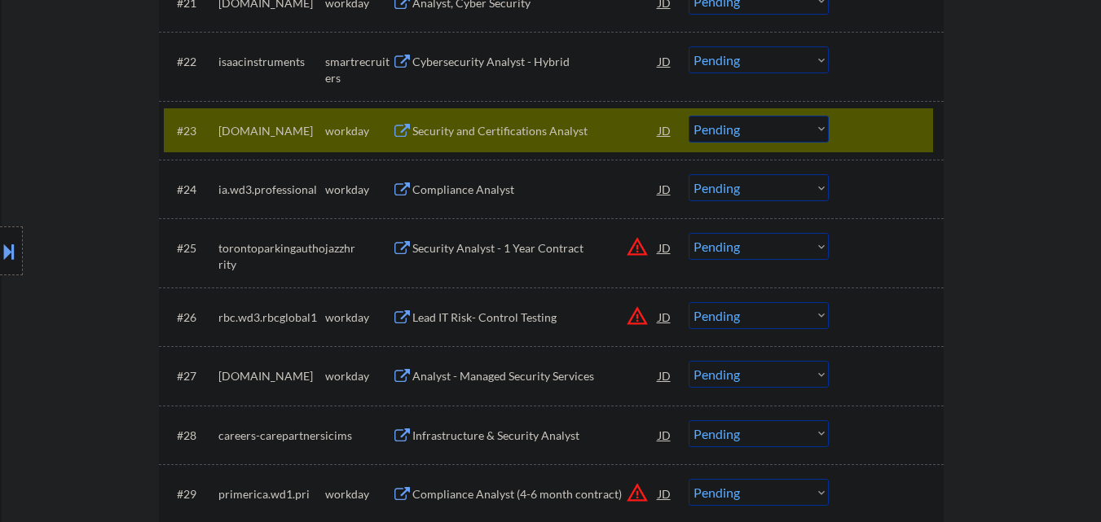 The height and width of the screenshot is (522, 1101). What do you see at coordinates (535, 436) in the screenshot?
I see `div: Infrastructure & Security Analyst` at bounding box center [535, 436].